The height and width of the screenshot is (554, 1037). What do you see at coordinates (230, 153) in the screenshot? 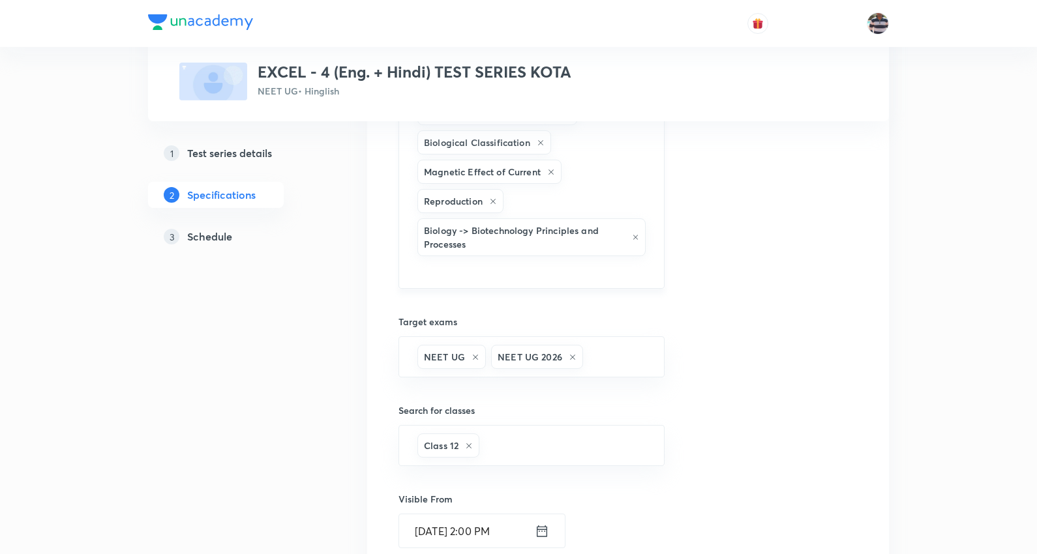
I see `h5: Test series details` at bounding box center [230, 153].